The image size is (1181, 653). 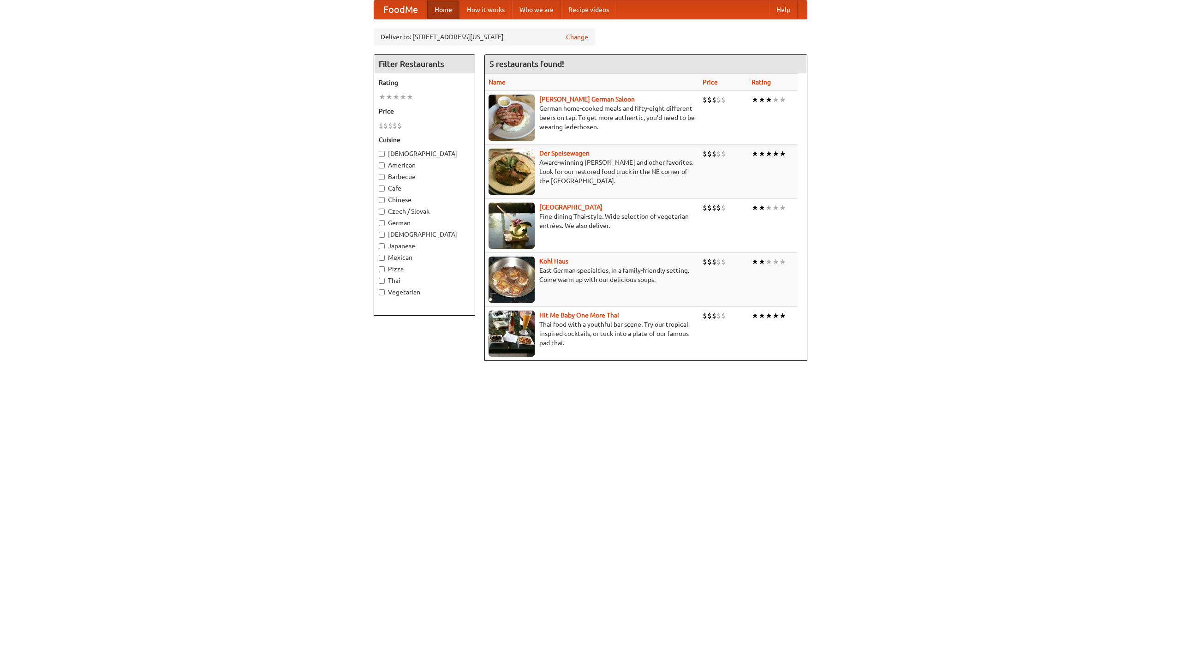 I want to click on input: Pizza, so click(x=381, y=269).